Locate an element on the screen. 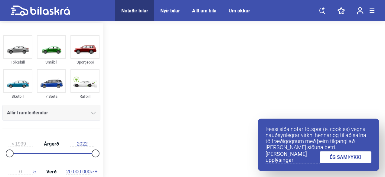 The height and width of the screenshot is (177, 385). div: Nýir bílar is located at coordinates (170, 11).